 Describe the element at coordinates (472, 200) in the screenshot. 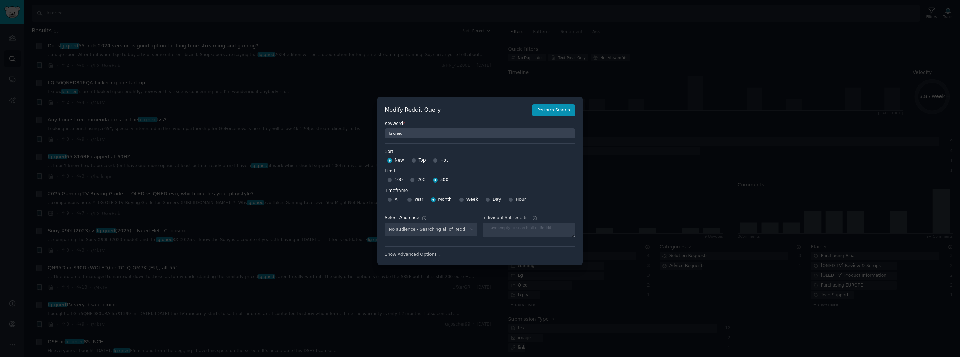

I see `span: Week` at that location.